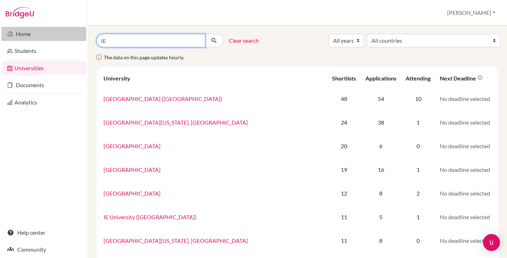 This screenshot has width=507, height=258. What do you see at coordinates (44, 102) in the screenshot?
I see `a: Analytics` at bounding box center [44, 102].